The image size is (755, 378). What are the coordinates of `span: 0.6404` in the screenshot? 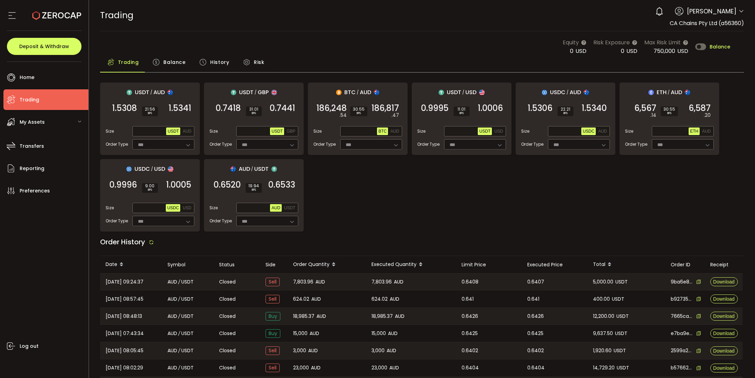 It's located at (536, 368).